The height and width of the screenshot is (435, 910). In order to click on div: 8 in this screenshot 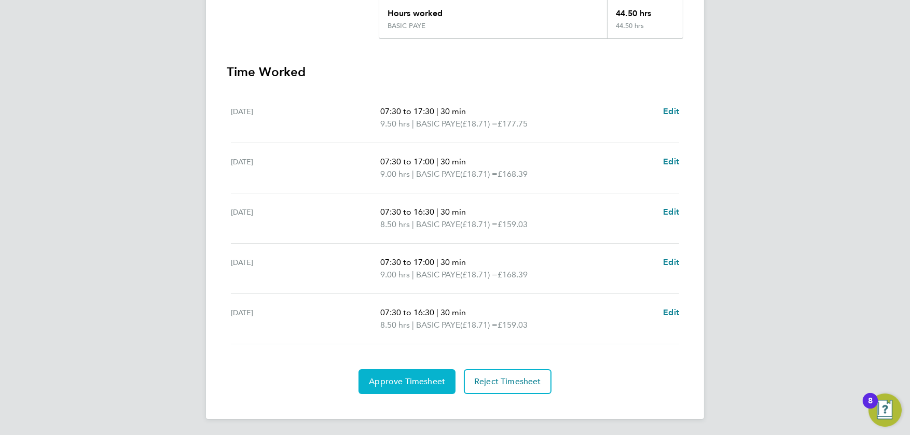, I will do `click(870, 408)`.